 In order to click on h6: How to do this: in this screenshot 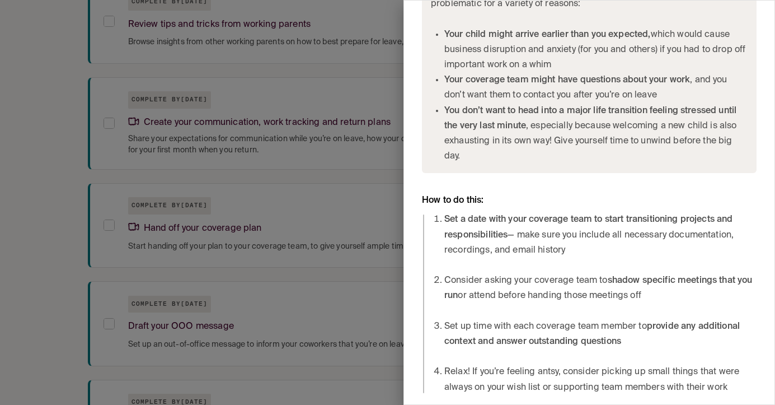, I will do `click(589, 200)`.